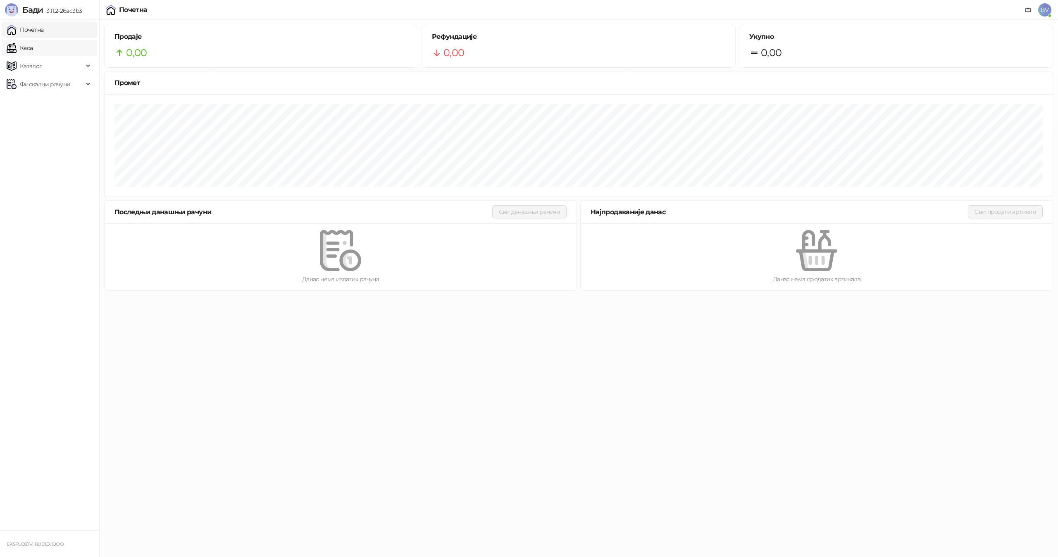 The width and height of the screenshot is (1058, 557). What do you see at coordinates (1005, 212) in the screenshot?
I see `button: Сви продати артикли` at bounding box center [1005, 212].